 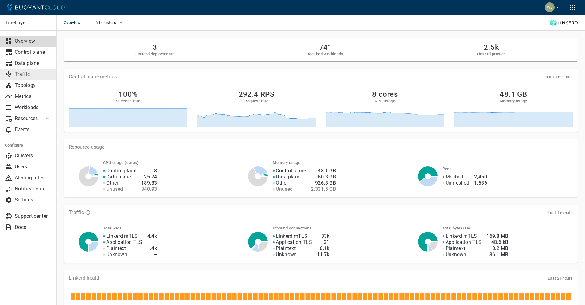 What do you see at coordinates (33, 41) in the screenshot?
I see `p: Overview` at bounding box center [33, 41].